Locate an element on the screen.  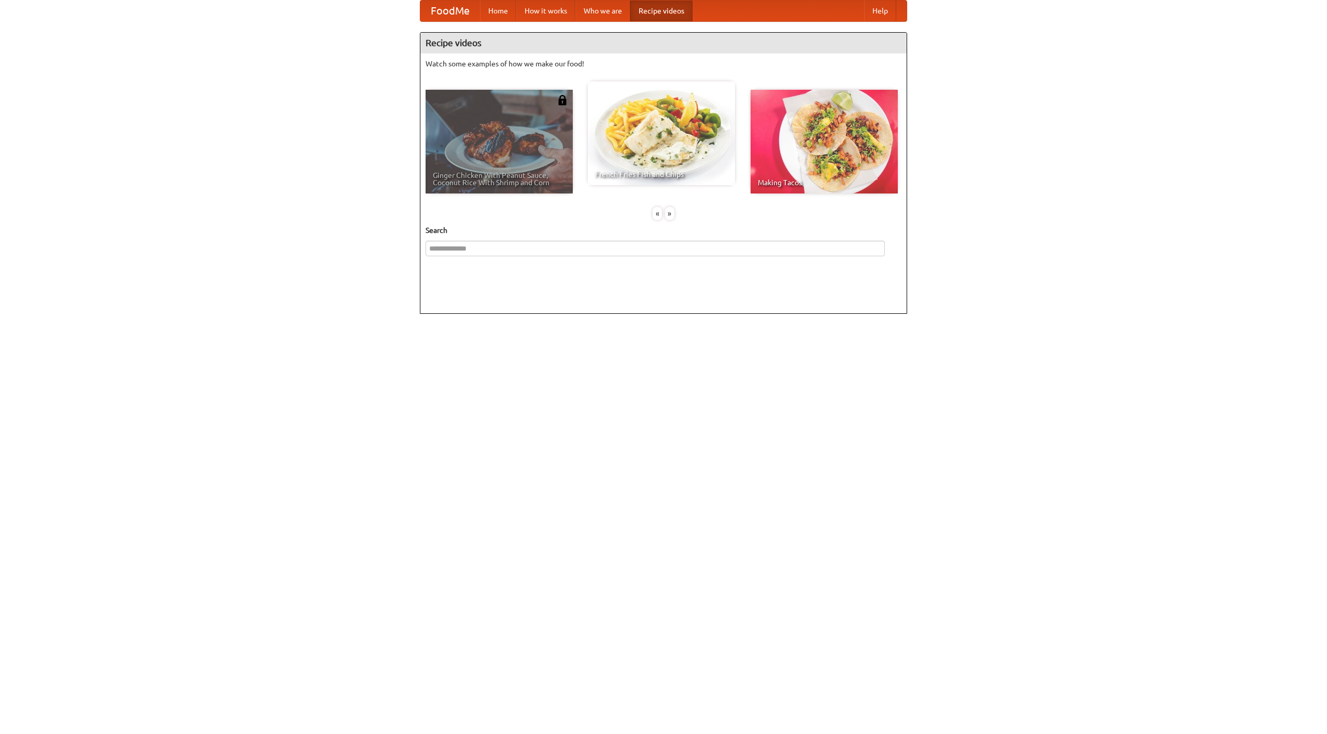
h4: Recipe videos is located at coordinates (664, 43).